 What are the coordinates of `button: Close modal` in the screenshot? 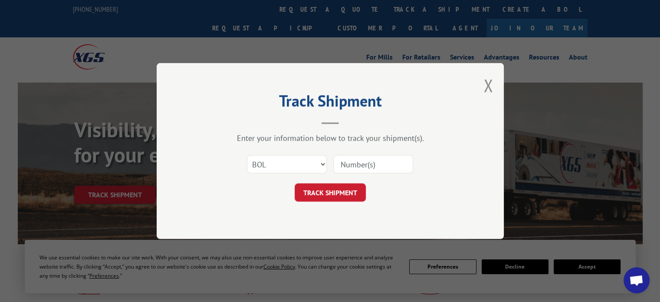 It's located at (488, 85).